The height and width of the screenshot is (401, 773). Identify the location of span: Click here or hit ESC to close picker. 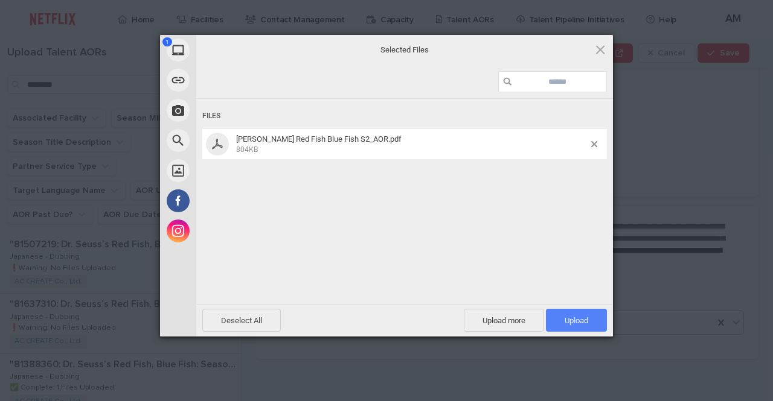
(600, 50).